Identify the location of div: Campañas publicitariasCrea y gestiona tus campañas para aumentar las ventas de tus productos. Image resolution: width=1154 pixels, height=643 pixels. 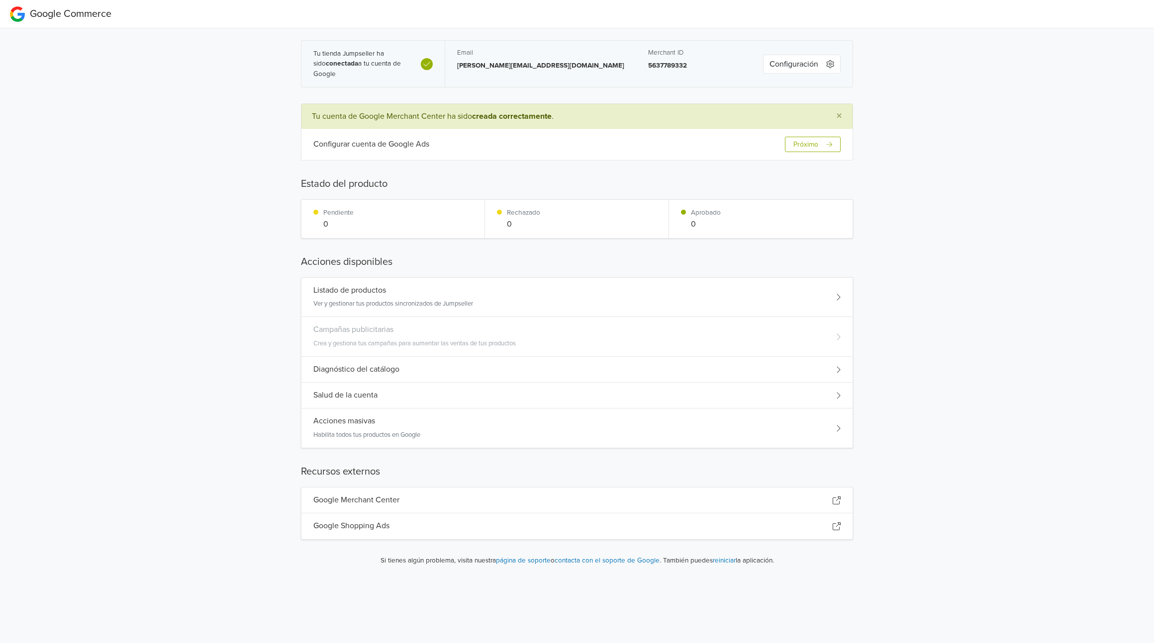
(577, 337).